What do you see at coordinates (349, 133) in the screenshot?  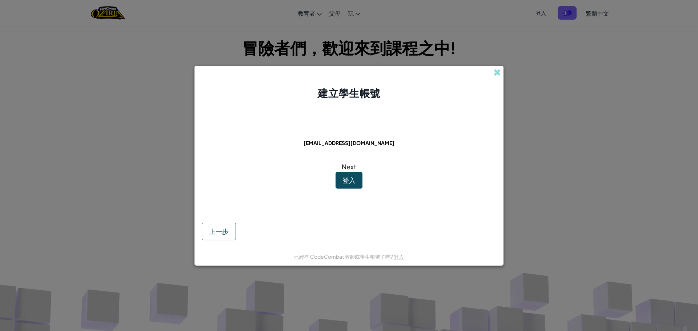 I see `span: 此email帳號已經被使用過了：` at bounding box center [349, 133].